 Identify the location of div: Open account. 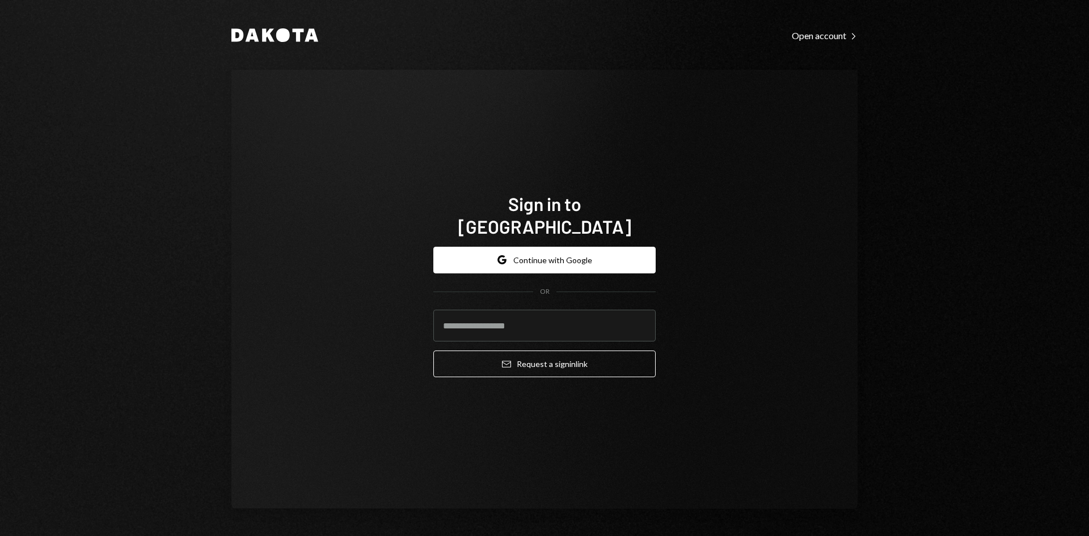
(825, 36).